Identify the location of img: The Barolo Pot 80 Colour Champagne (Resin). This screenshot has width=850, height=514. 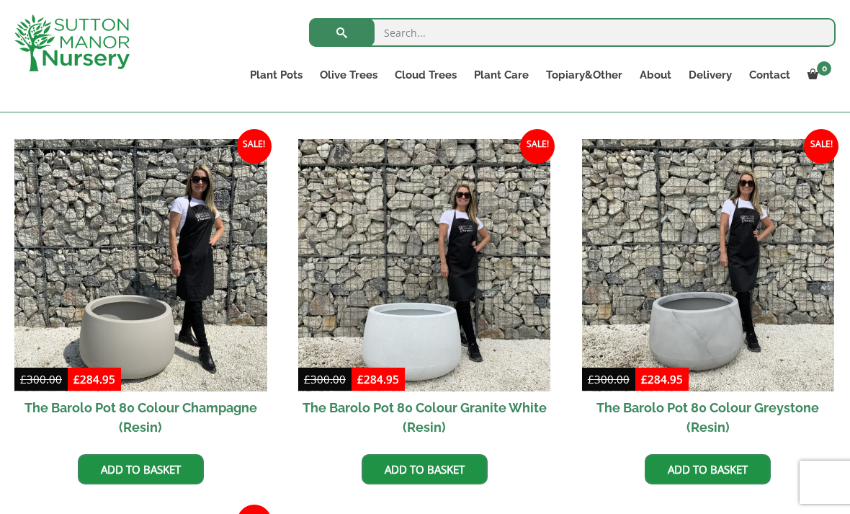
(141, 265).